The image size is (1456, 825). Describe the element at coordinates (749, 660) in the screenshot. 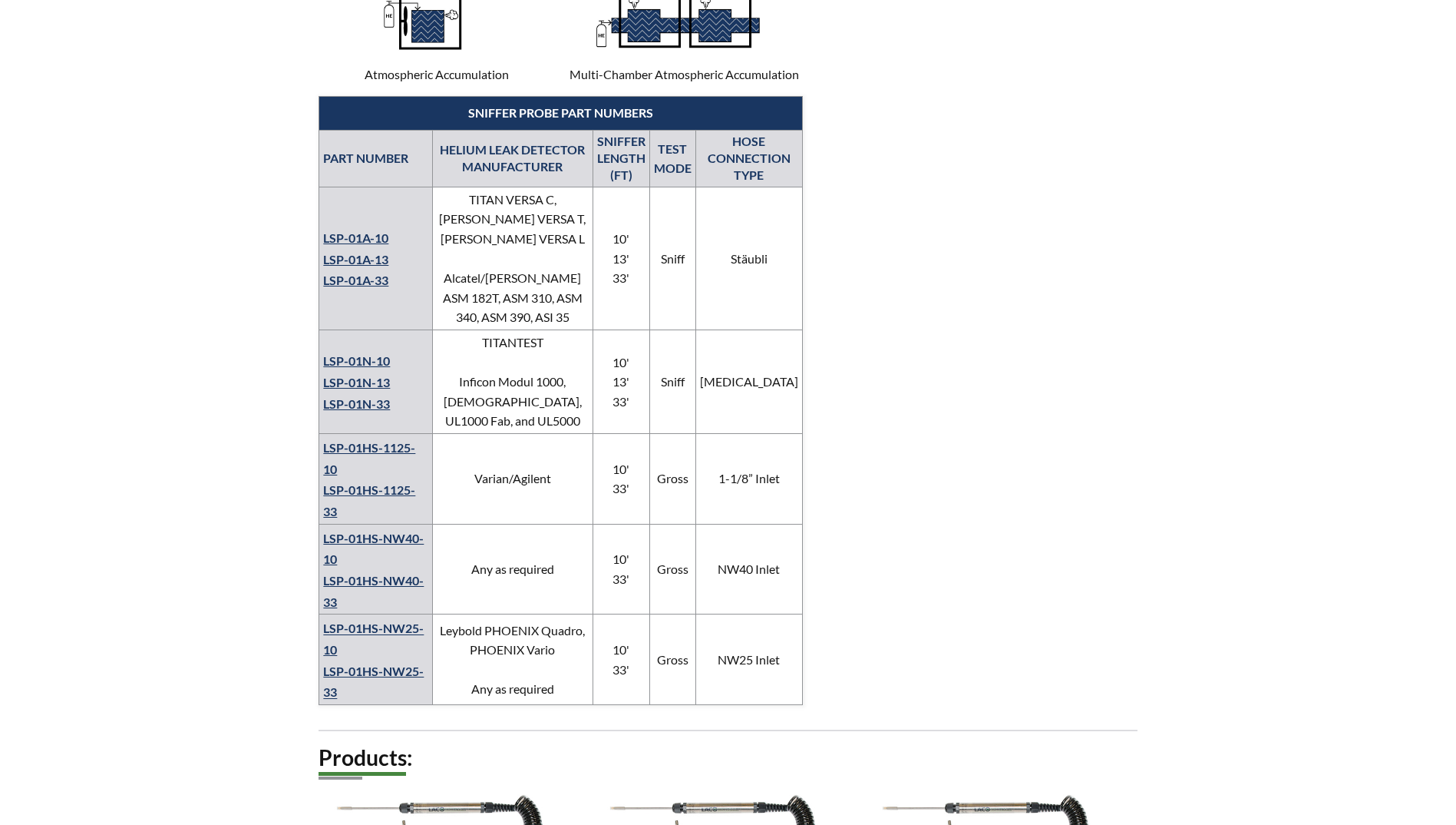

I see `td: NW25 Inlet` at that location.